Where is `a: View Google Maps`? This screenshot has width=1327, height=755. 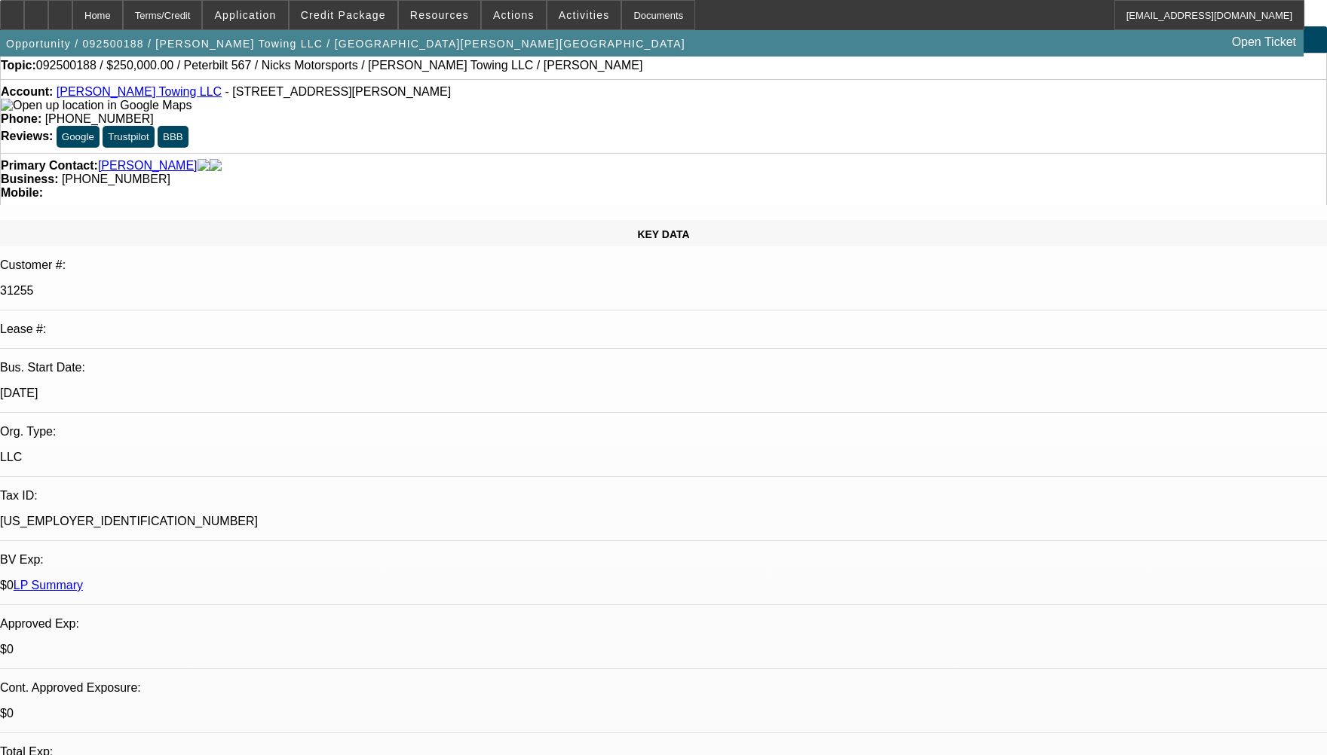
a: View Google Maps is located at coordinates (96, 105).